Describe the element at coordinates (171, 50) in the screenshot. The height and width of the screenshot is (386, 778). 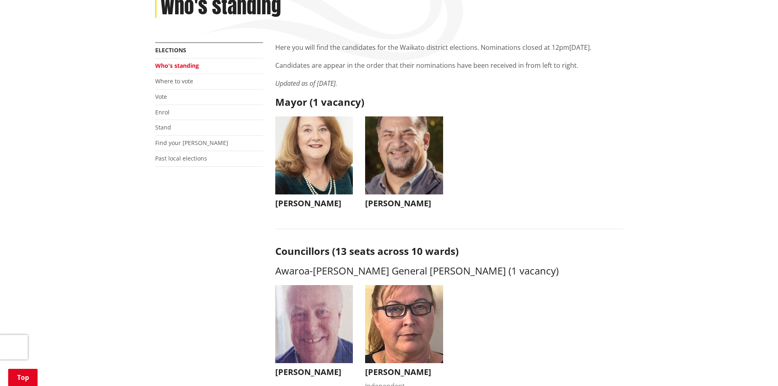
I see `a: Elections` at that location.